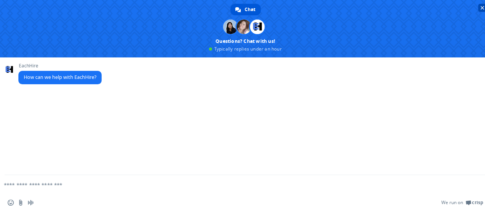  Describe the element at coordinates (60, 77) in the screenshot. I see `span: How can we help with EachHire?` at that location.